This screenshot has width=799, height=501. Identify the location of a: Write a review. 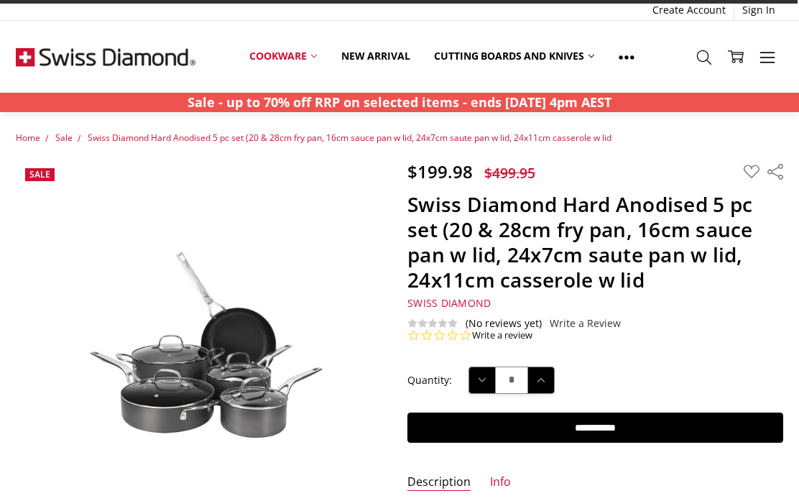
(502, 336).